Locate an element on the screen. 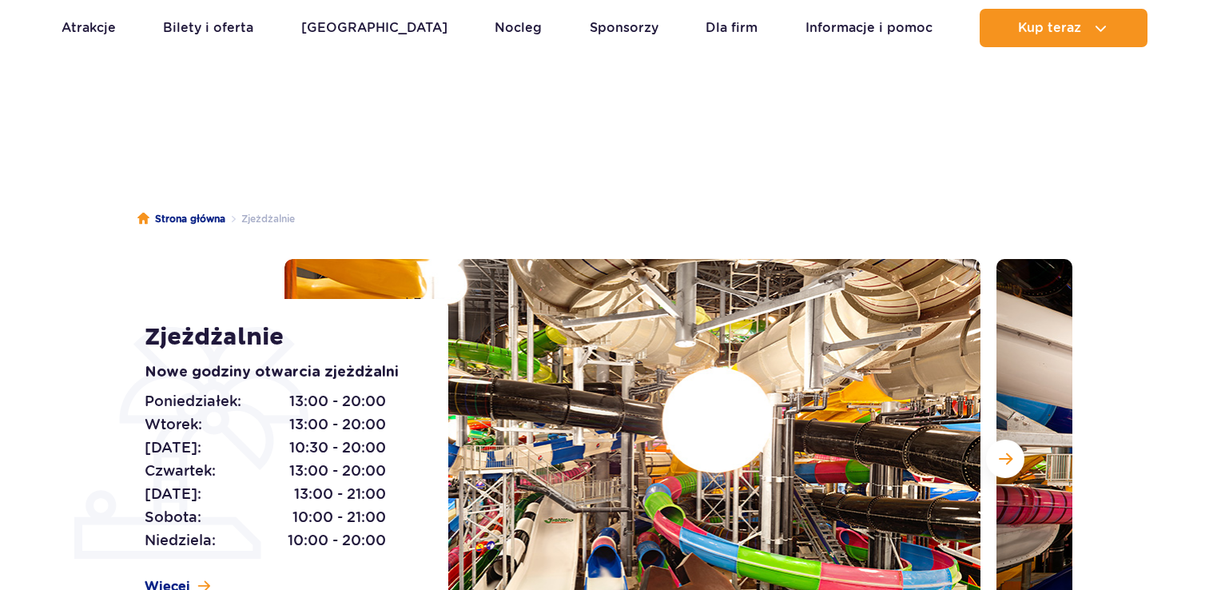 This screenshot has width=1209, height=590. a: Informacje i pomoc is located at coordinates (868, 28).